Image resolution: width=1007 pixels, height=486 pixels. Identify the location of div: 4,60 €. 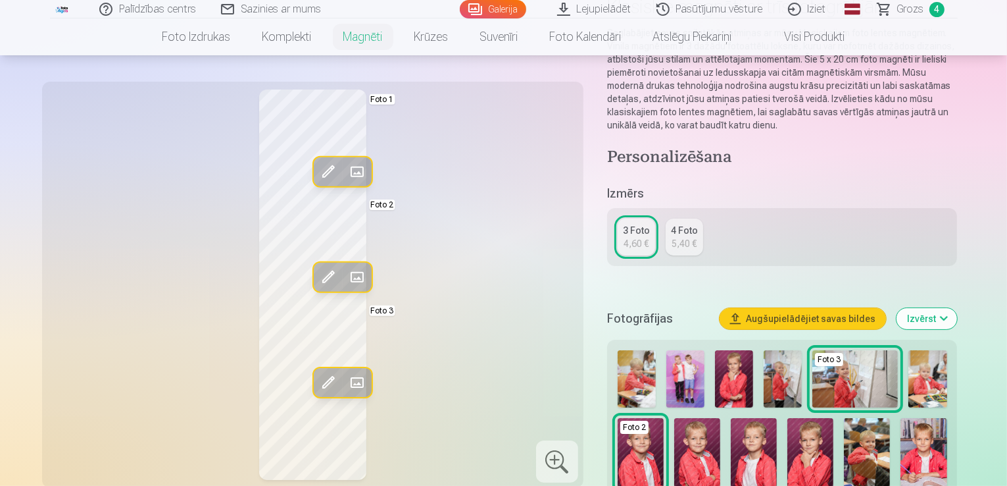
(636, 243).